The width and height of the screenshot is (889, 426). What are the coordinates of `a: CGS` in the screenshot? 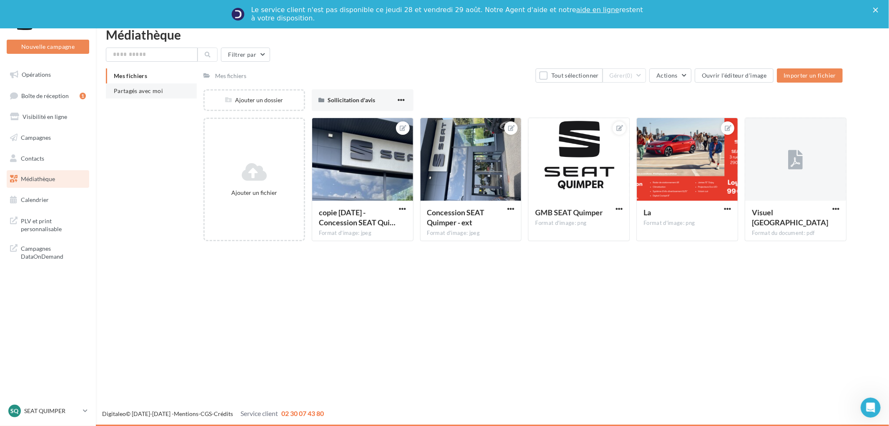 It's located at (206, 413).